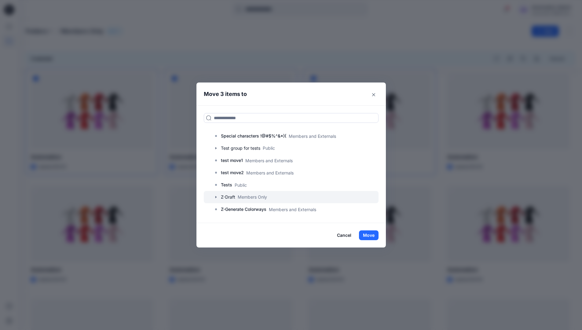  Describe the element at coordinates (232, 160) in the screenshot. I see `p: test move1` at that location.